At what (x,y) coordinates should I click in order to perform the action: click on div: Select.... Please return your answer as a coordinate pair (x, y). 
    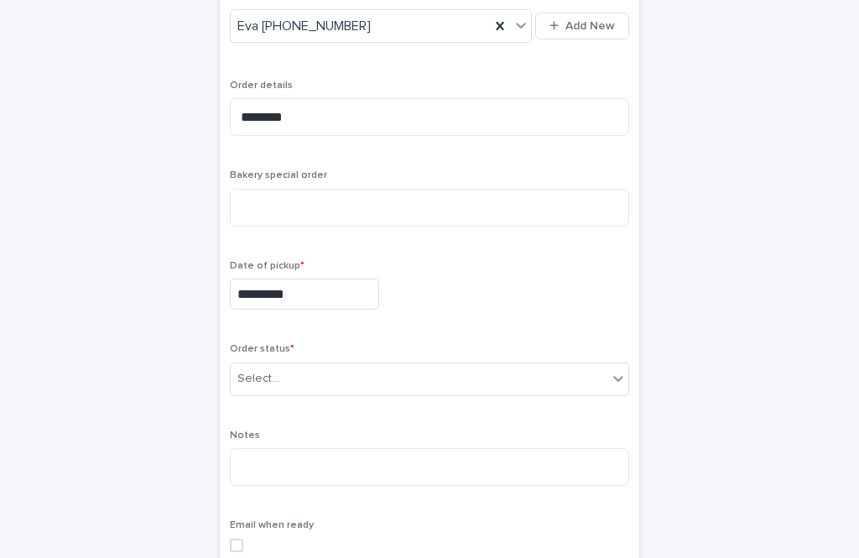
    Looking at the image, I should click on (258, 378).